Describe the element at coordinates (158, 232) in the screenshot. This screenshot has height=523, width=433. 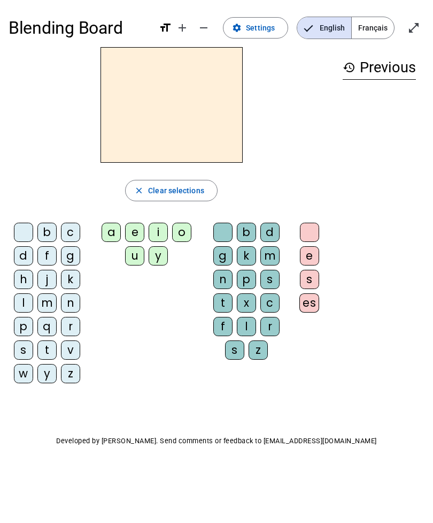
I see `div: i` at that location.